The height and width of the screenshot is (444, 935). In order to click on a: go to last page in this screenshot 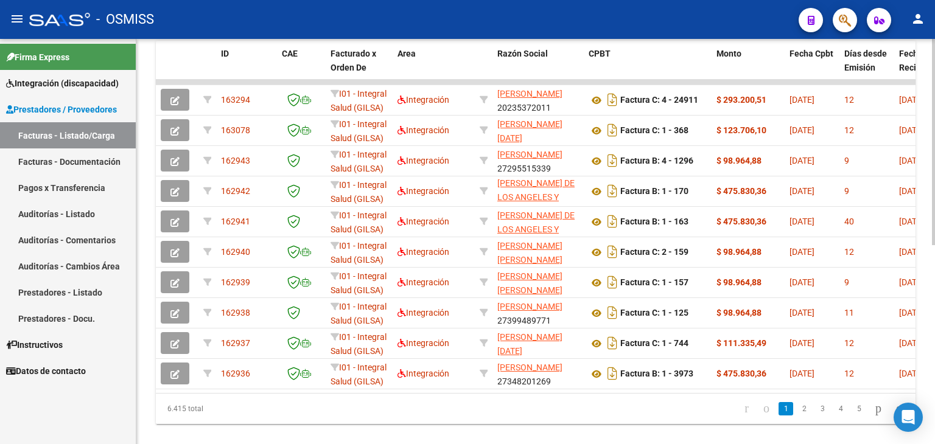, I will do `click(899, 409)`.